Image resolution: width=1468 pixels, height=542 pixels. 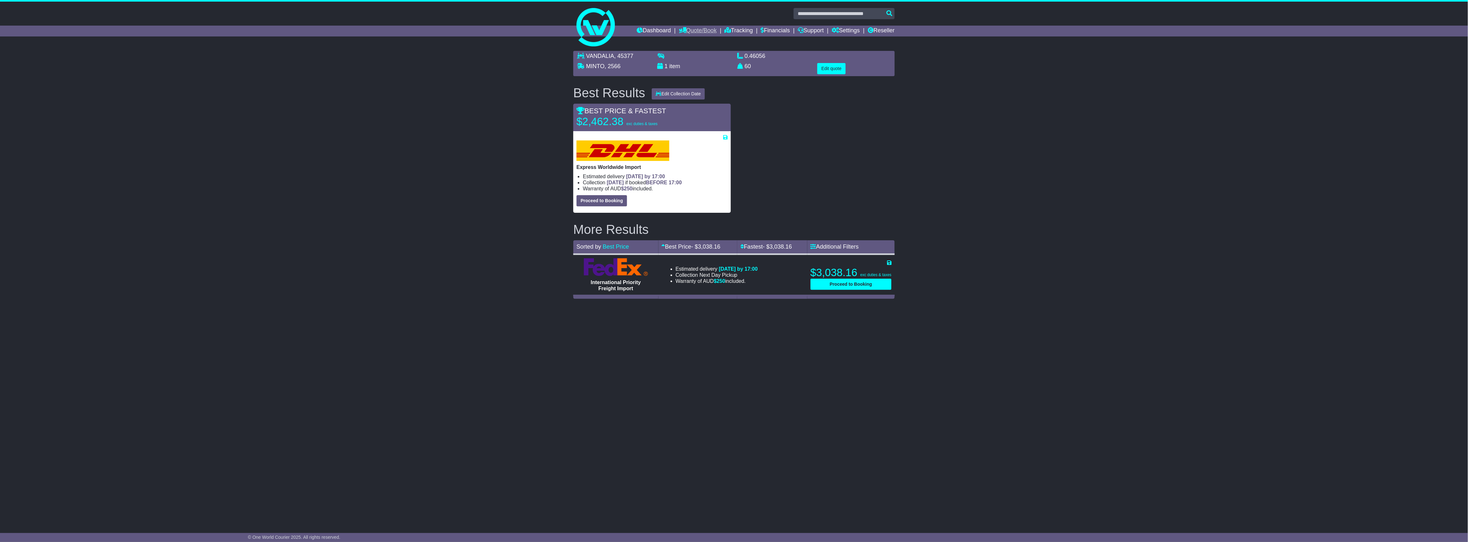 What do you see at coordinates (652, 167) in the screenshot?
I see `p: Express Worldwide Import` at bounding box center [652, 167].